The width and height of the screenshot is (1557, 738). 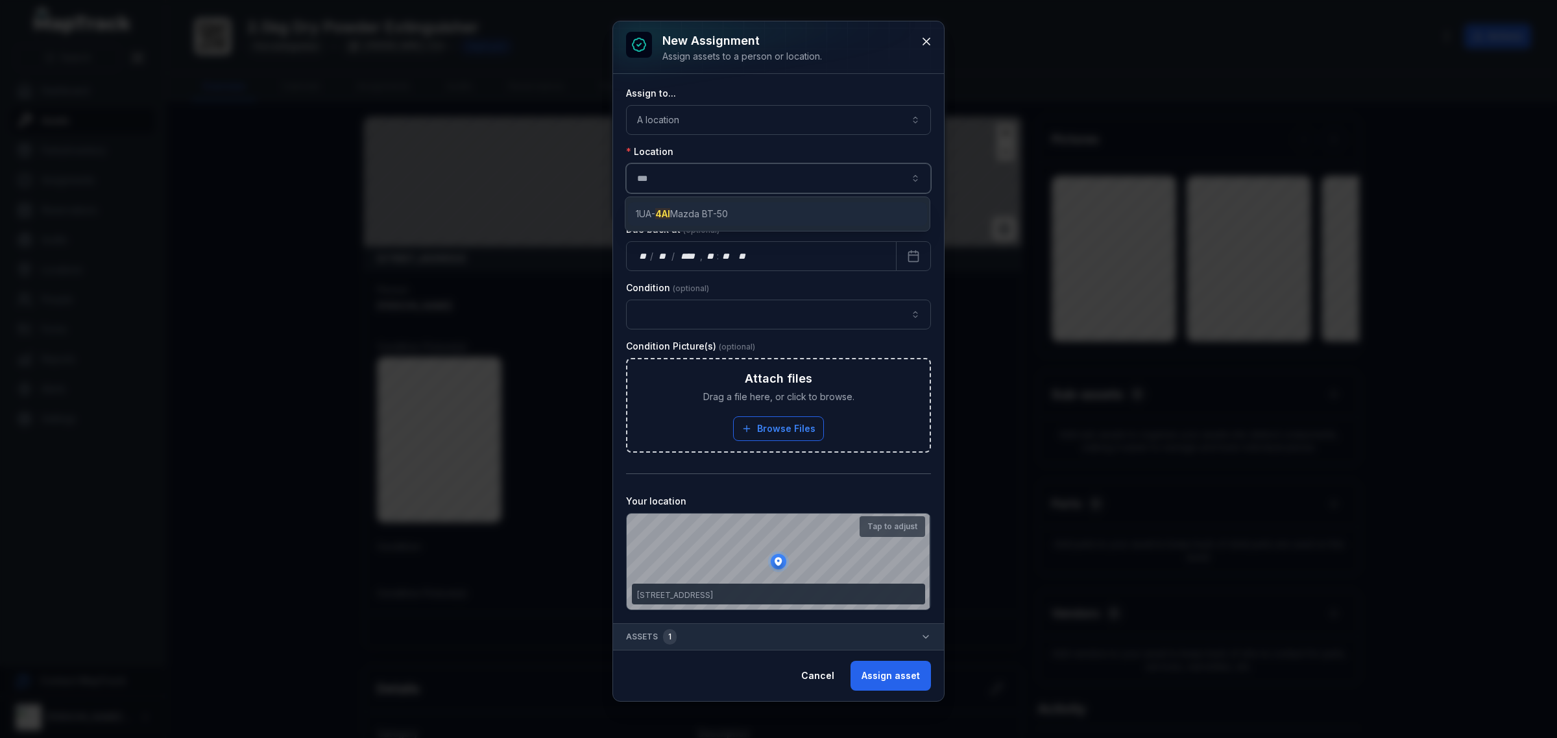 What do you see at coordinates (778, 637) in the screenshot?
I see `button: Assets1` at bounding box center [778, 637].